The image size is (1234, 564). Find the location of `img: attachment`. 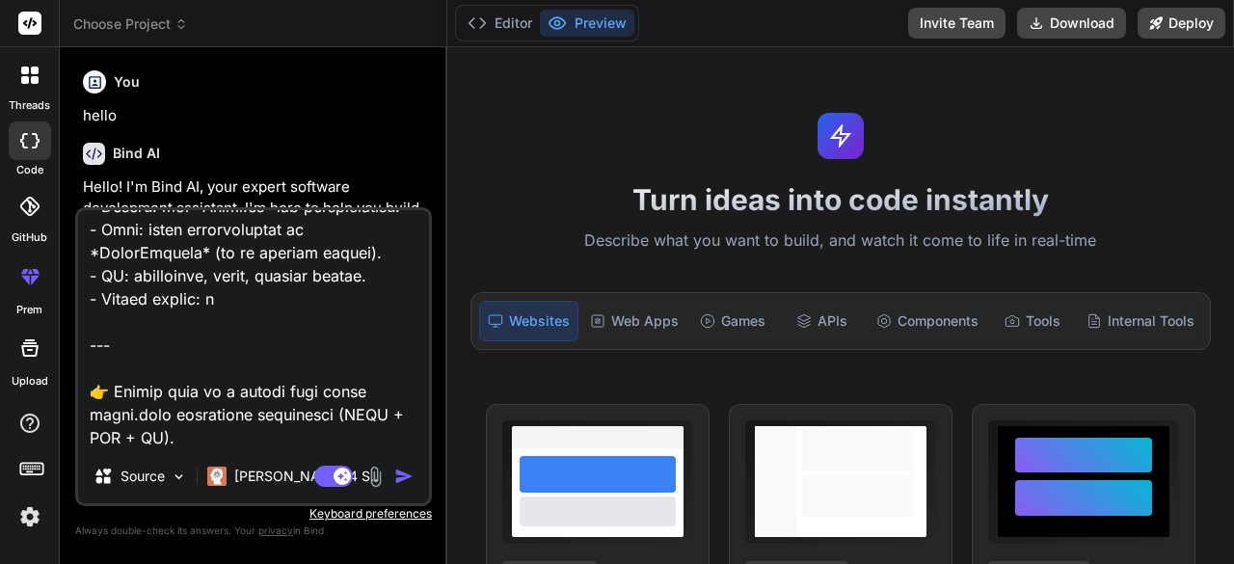

img: attachment is located at coordinates (375, 476).